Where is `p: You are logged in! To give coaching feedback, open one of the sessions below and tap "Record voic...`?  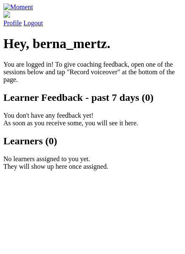
p: You are logged in! To give coaching feedback, open one of the sessions below and tap "Record voic... is located at coordinates (92, 72).